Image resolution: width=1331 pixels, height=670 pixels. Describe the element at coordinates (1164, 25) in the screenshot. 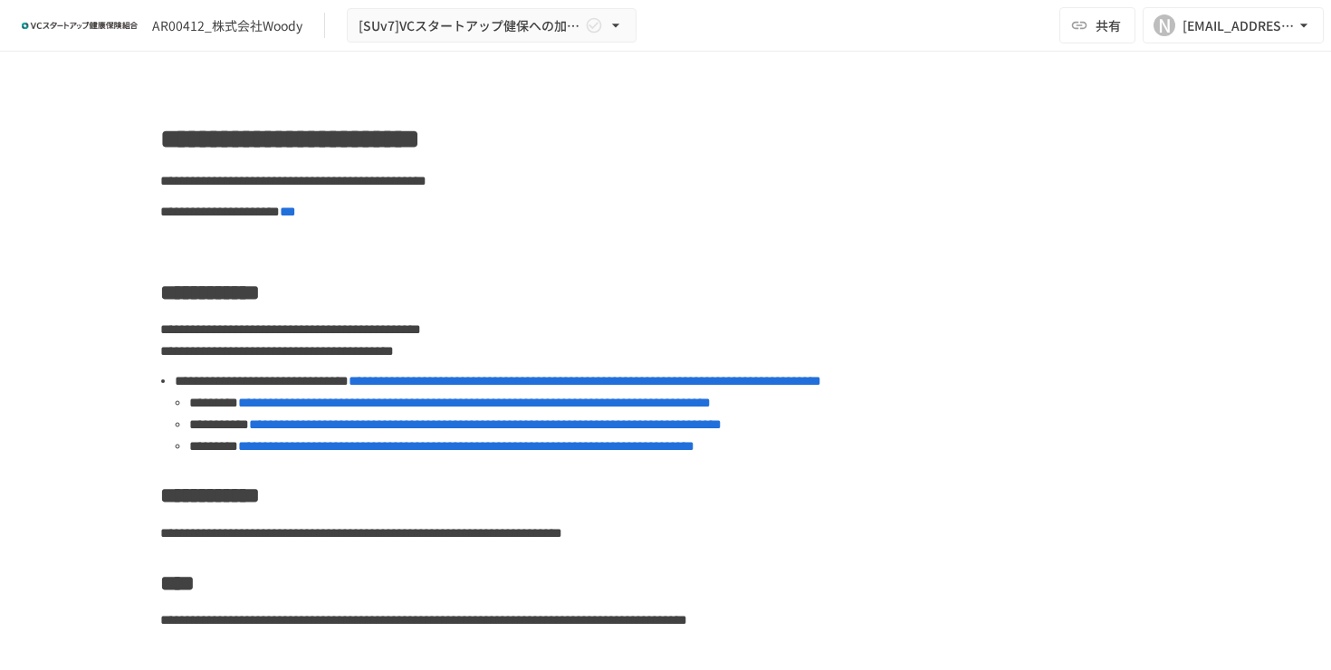

I see `div: N` at that location.